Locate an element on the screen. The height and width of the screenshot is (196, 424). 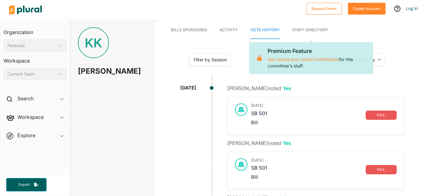
a: Log In is located at coordinates (412, 8).